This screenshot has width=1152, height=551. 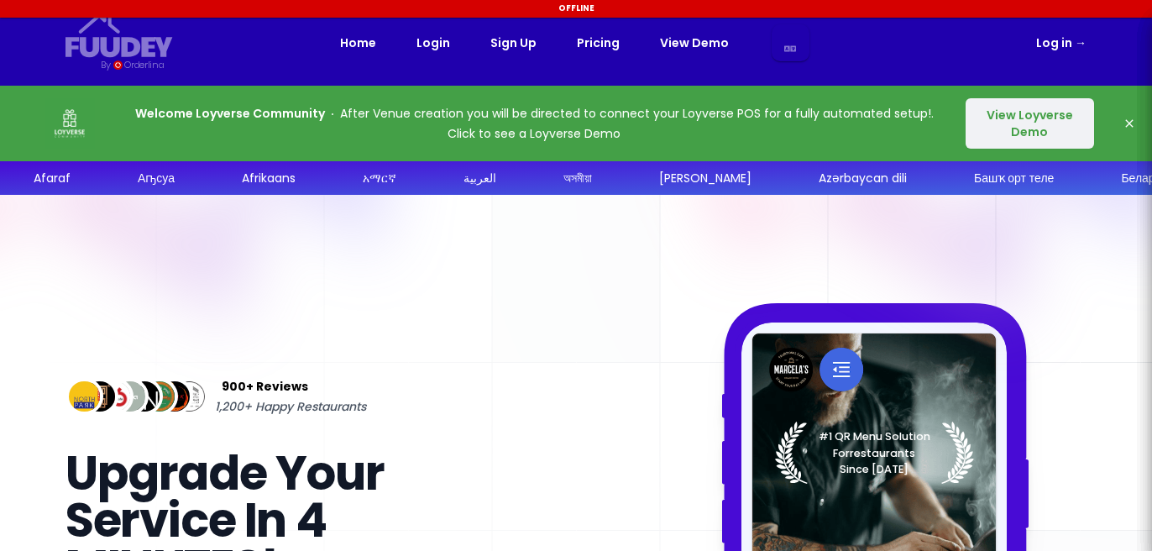 I want to click on div: Башҡорт теле, so click(x=1014, y=178).